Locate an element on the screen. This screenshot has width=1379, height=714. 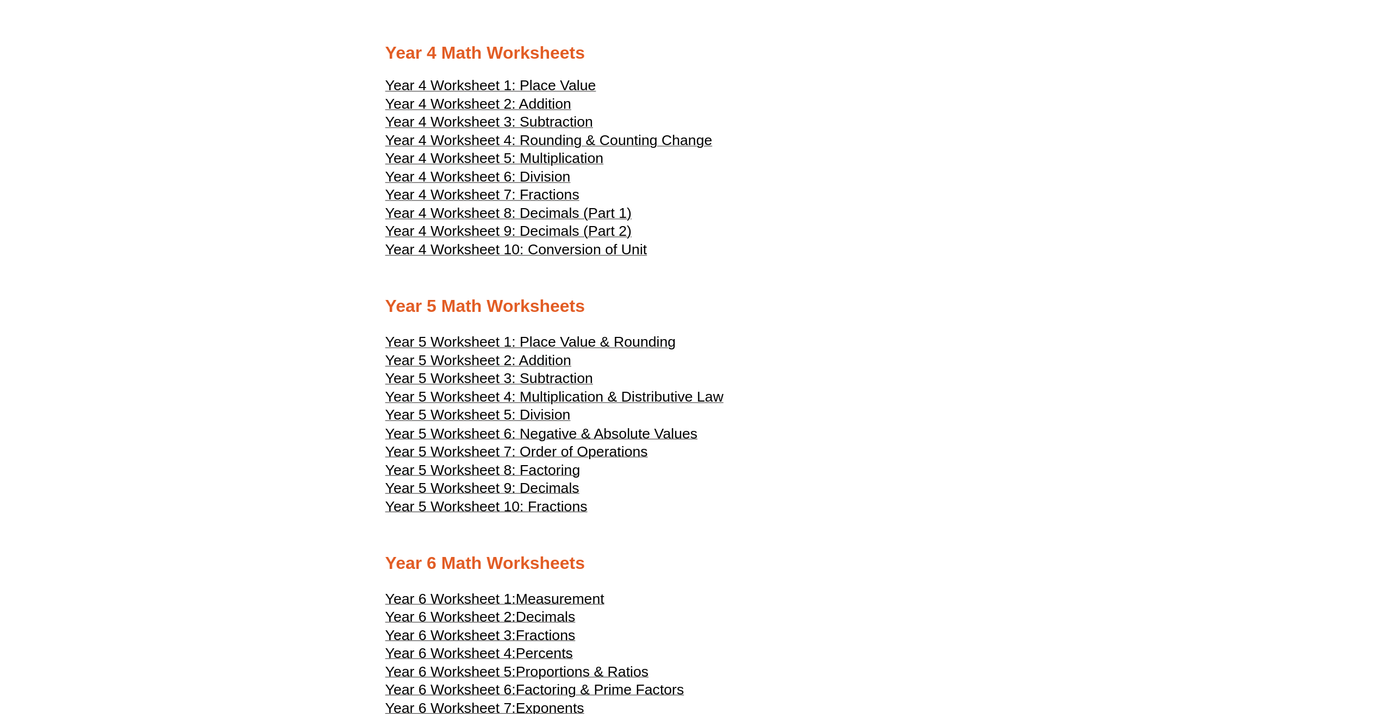
span: Year 5 Worksheet 9: Decimals is located at coordinates (482, 487).